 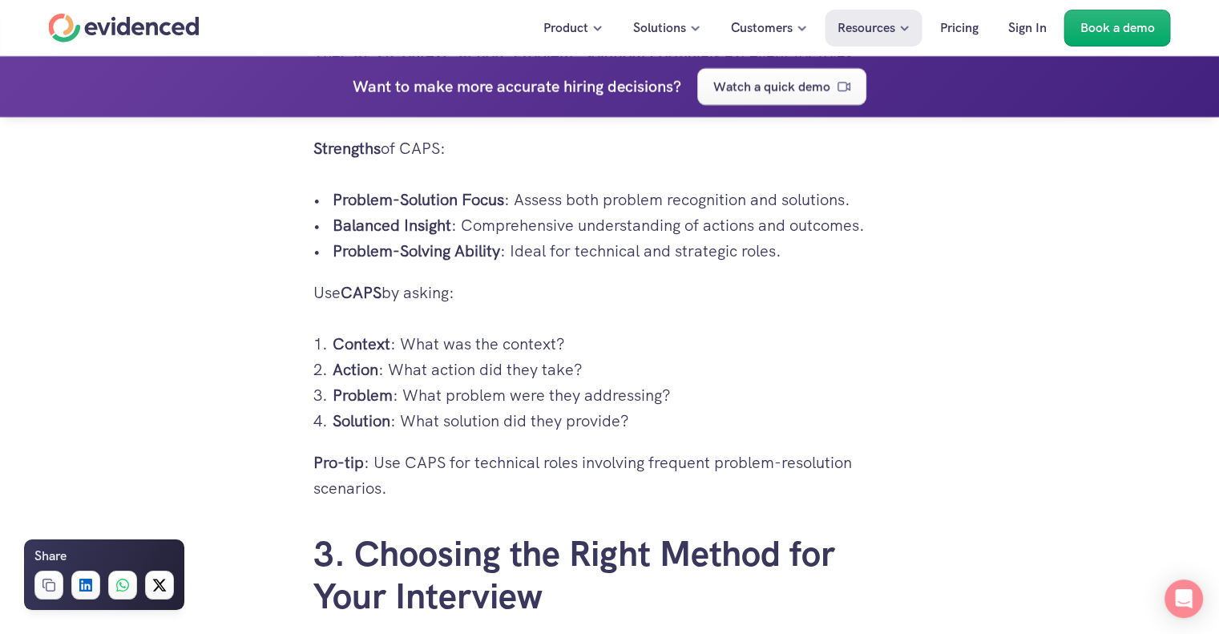 What do you see at coordinates (418, 200) in the screenshot?
I see `strong: Problem-Solution Focus` at bounding box center [418, 200].